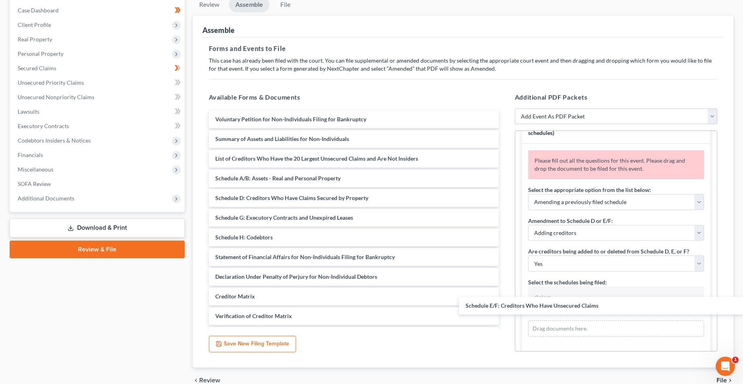 The height and width of the screenshot is (384, 743). I want to click on span: Review, so click(210, 380).